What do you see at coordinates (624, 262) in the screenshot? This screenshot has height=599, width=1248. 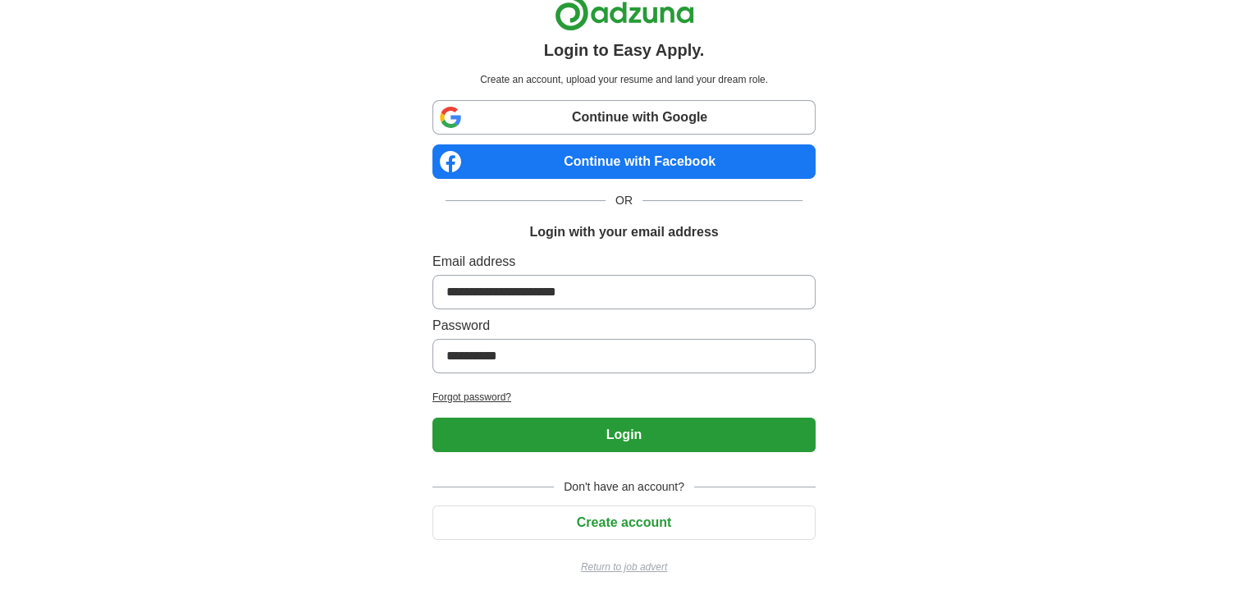 I see `label: Email address` at bounding box center [624, 262].